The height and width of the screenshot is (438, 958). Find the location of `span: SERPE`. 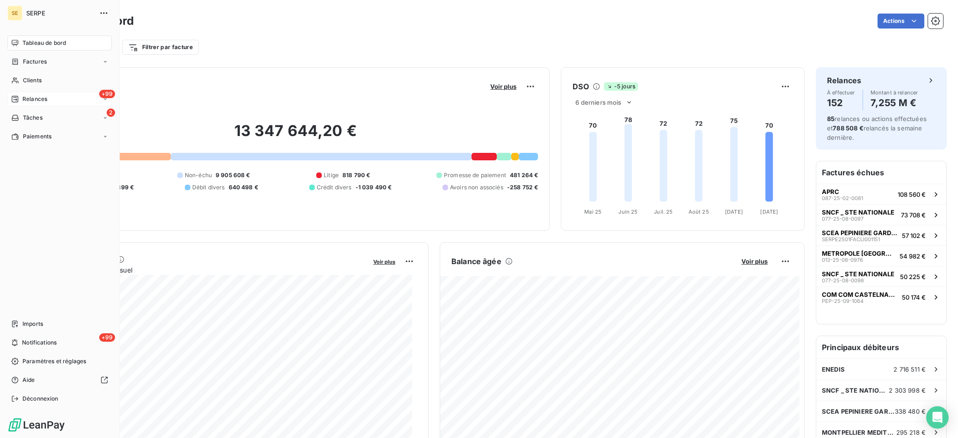

span: SERPE is located at coordinates (60, 13).